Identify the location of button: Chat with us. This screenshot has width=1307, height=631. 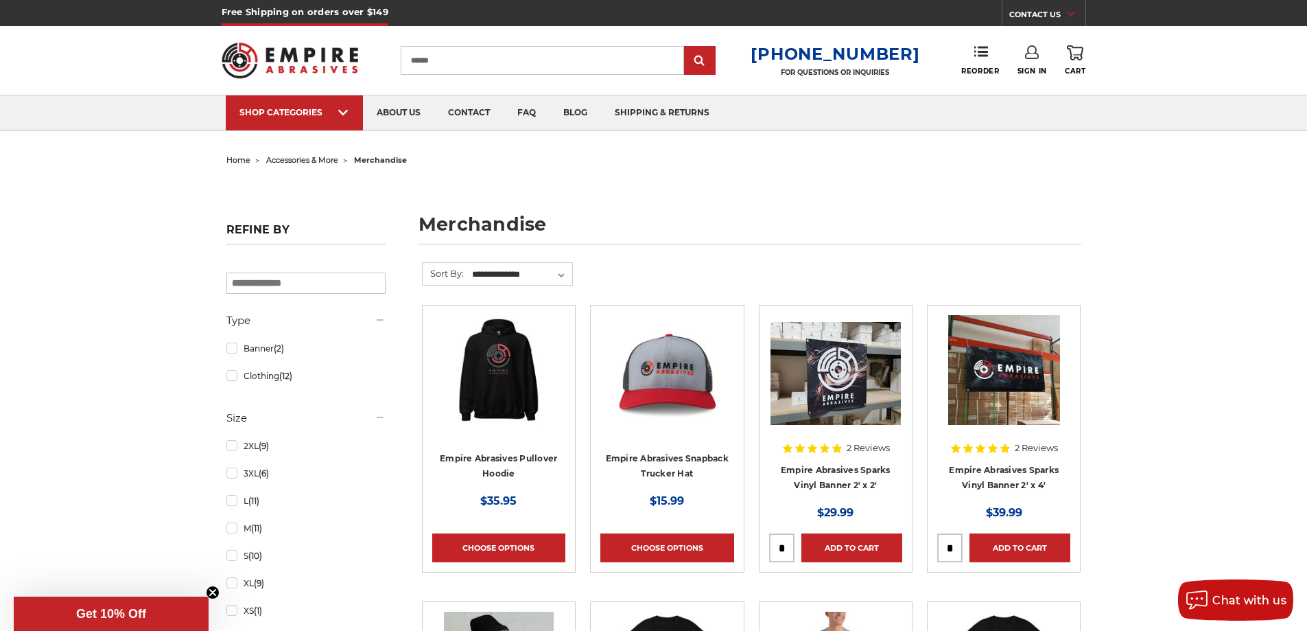
(1236, 600).